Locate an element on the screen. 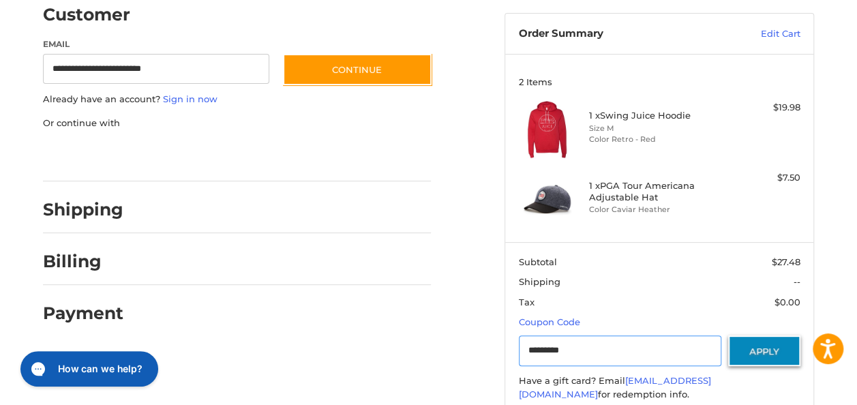  button: Apply is located at coordinates (764, 350).